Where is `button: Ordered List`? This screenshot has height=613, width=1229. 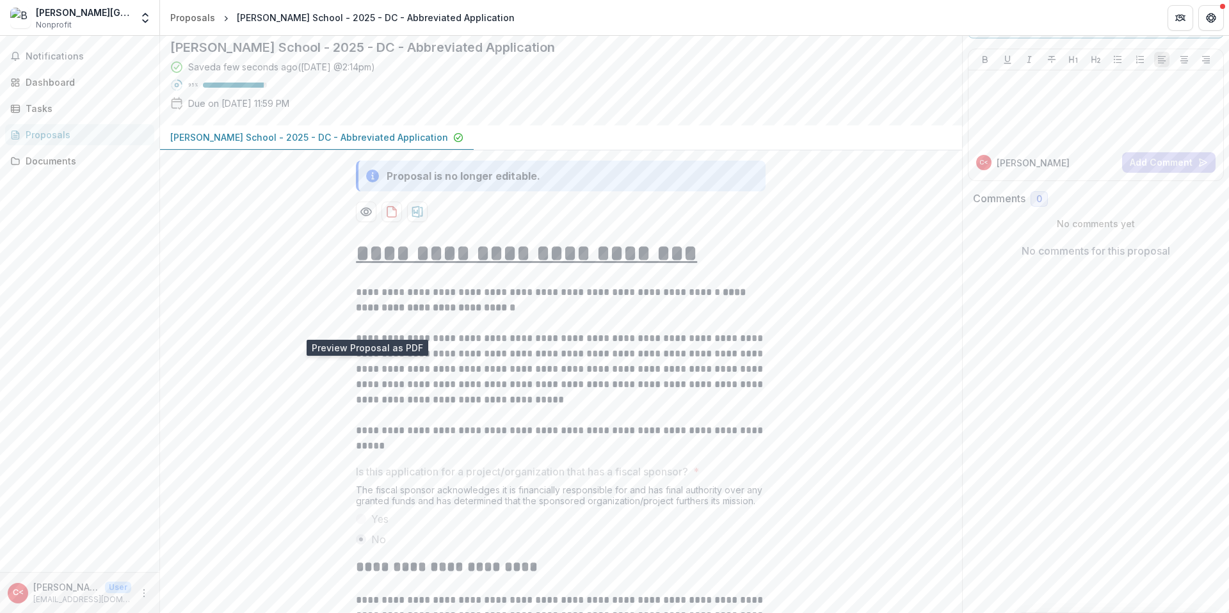
button: Ordered List is located at coordinates (1140, 60).